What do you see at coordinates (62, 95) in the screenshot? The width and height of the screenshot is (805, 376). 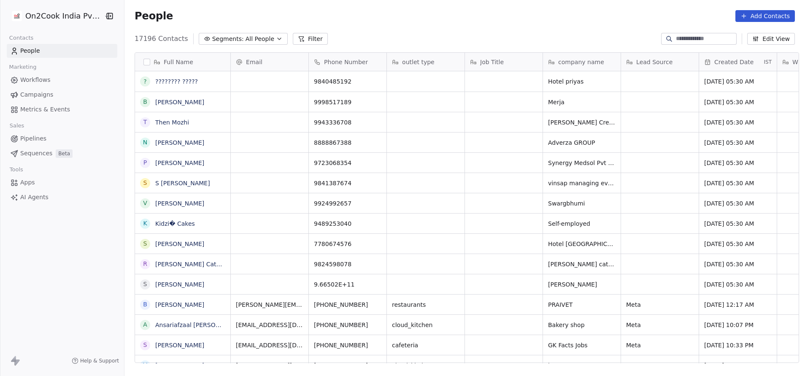 I see `a: Campaigns` at bounding box center [62, 95].